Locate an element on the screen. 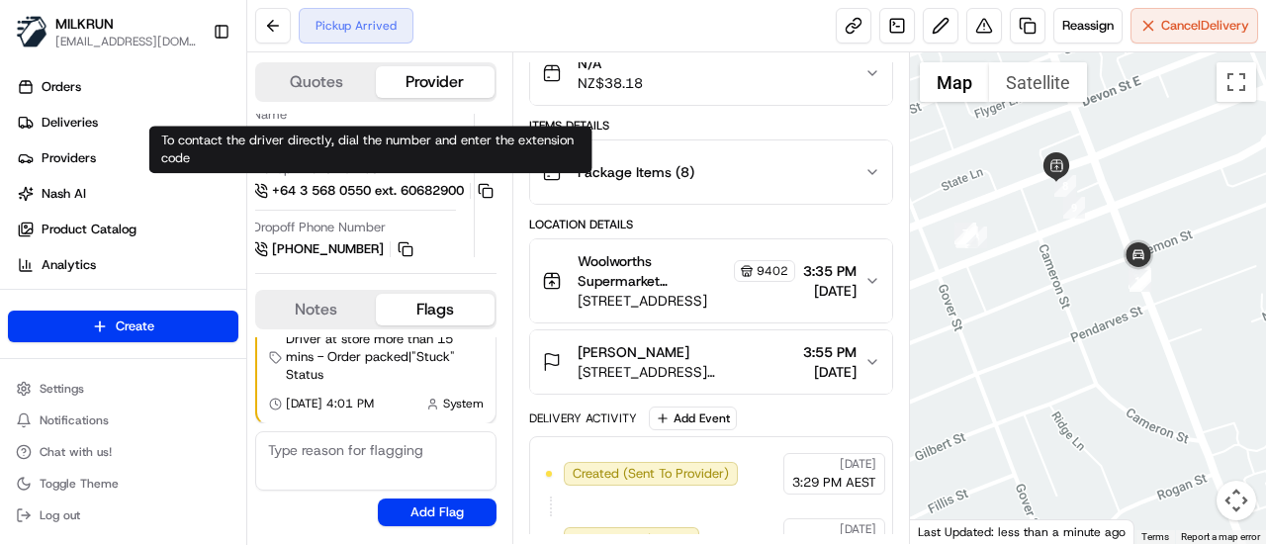 This screenshot has height=545, width=1266. div: 7 is located at coordinates (965, 233).